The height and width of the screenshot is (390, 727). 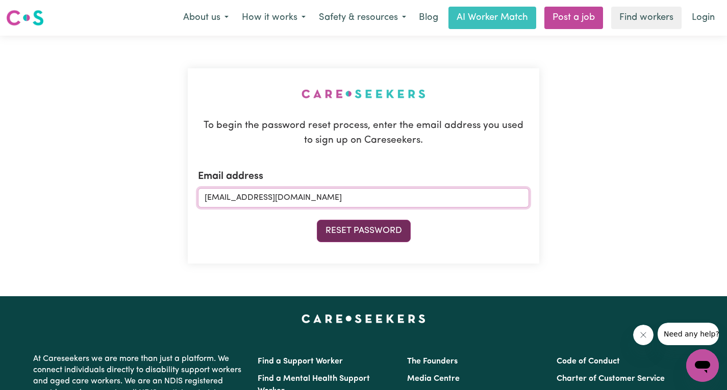 What do you see at coordinates (206, 18) in the screenshot?
I see `button: About us` at bounding box center [206, 18].